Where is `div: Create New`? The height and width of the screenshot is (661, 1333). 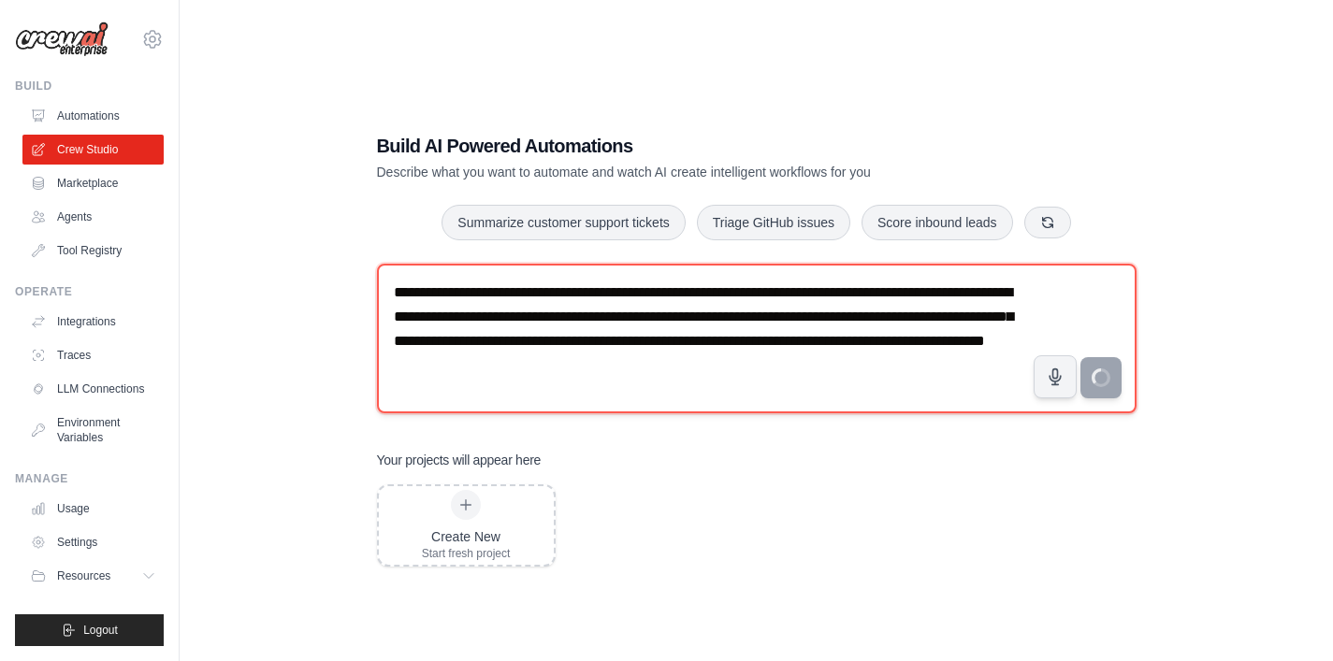 div: Create New is located at coordinates (466, 537).